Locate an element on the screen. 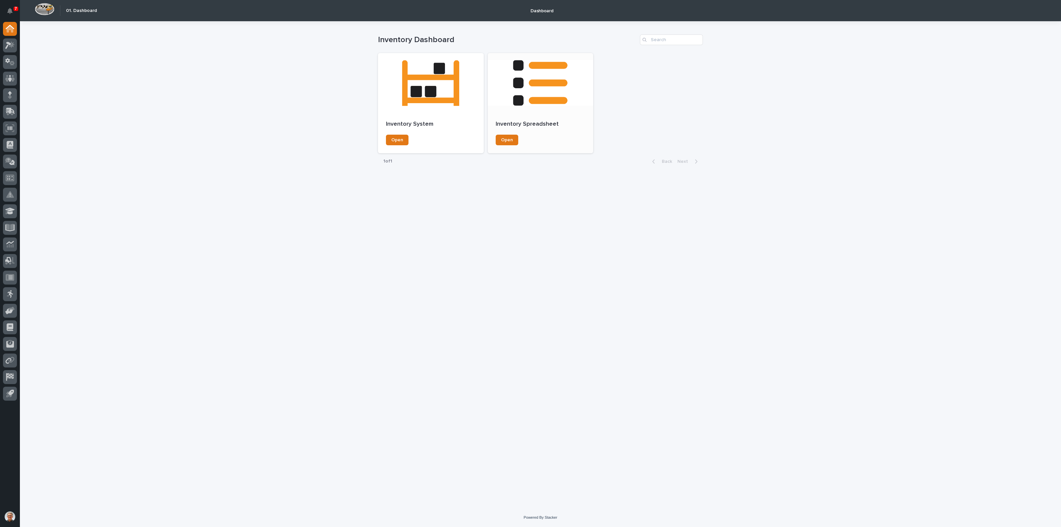  span: Back is located at coordinates (665, 161).